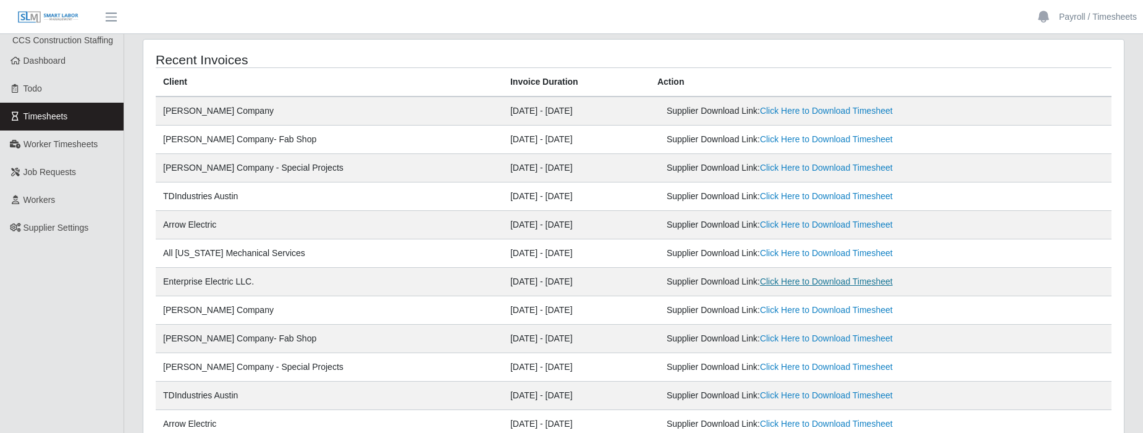 Image resolution: width=1143 pixels, height=433 pixels. What do you see at coordinates (61, 144) in the screenshot?
I see `span: Worker Timesheets` at bounding box center [61, 144].